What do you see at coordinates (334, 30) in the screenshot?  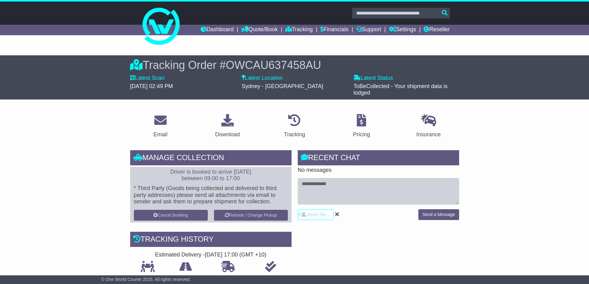 I see `a: Financials` at bounding box center [334, 30].